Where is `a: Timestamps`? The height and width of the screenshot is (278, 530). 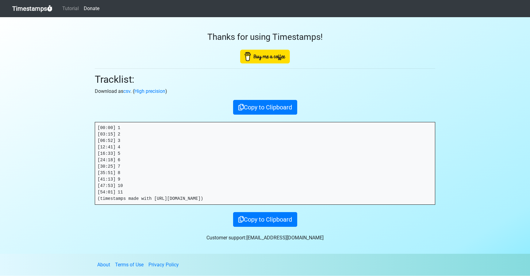
a: Timestamps is located at coordinates (32, 9).